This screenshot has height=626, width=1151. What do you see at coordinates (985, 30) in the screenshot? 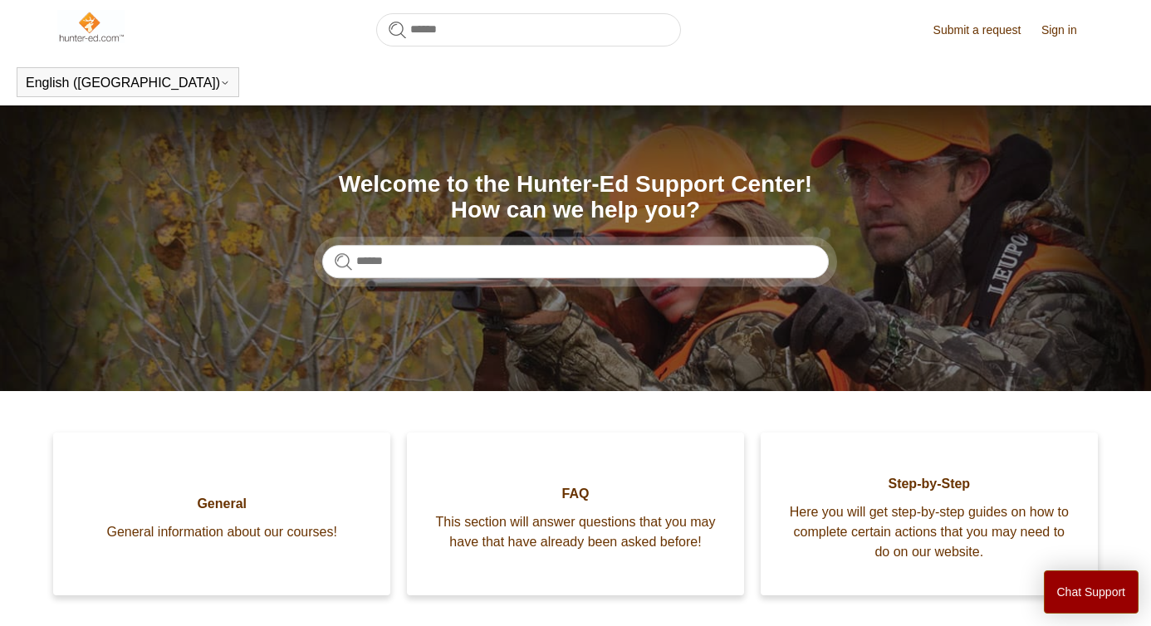
I see `a: Submit a request` at bounding box center [985, 30].